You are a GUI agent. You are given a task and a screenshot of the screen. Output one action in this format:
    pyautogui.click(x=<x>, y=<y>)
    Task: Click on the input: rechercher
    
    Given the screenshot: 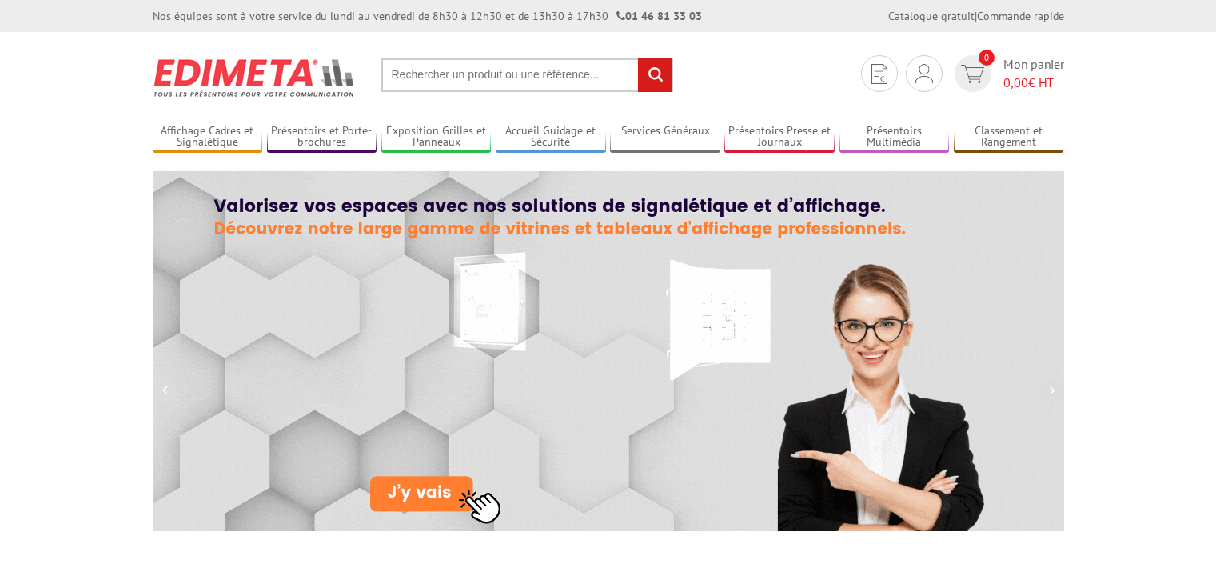 What is the action you would take?
    pyautogui.click(x=655, y=74)
    